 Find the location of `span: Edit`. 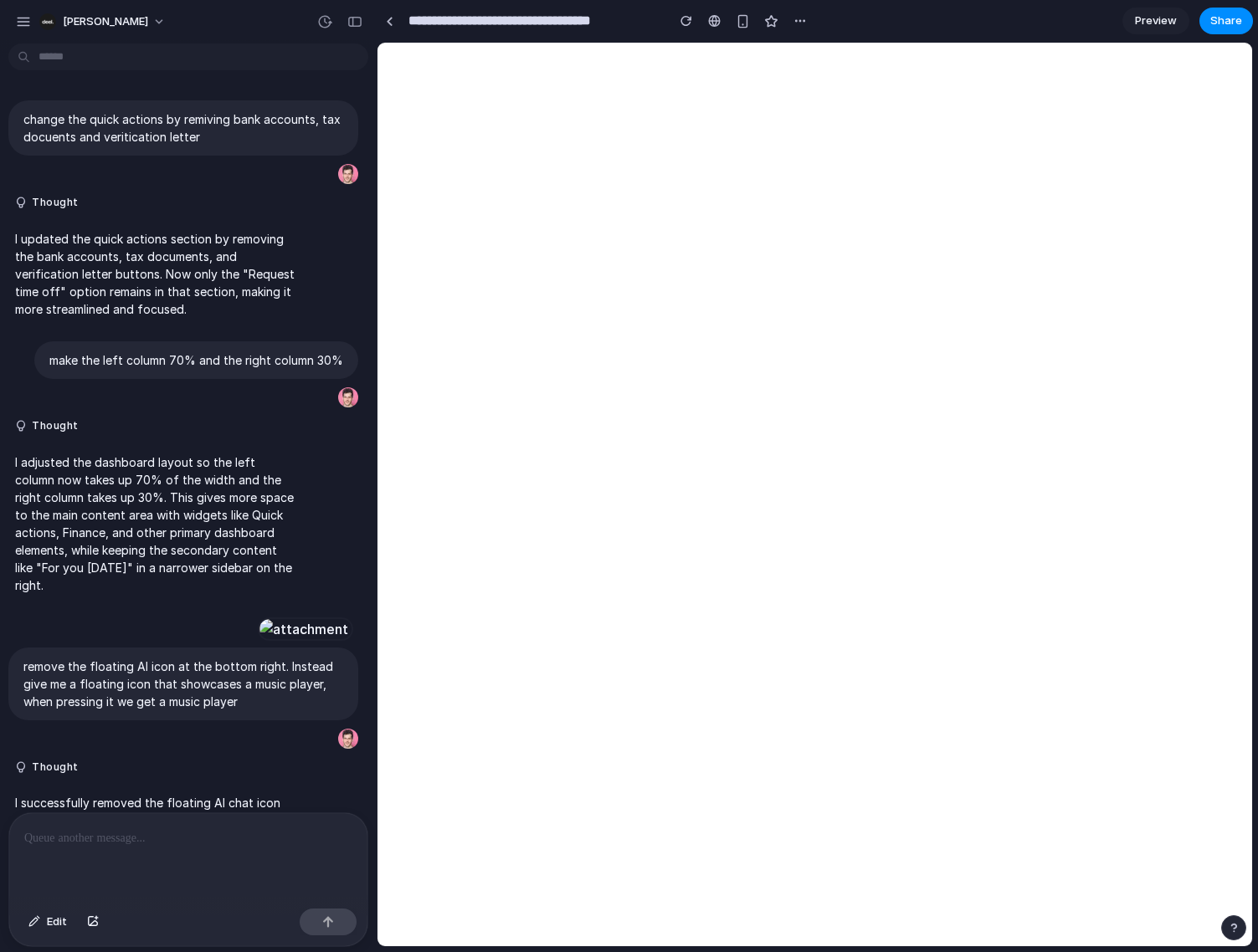

span: Edit is located at coordinates (57, 922).